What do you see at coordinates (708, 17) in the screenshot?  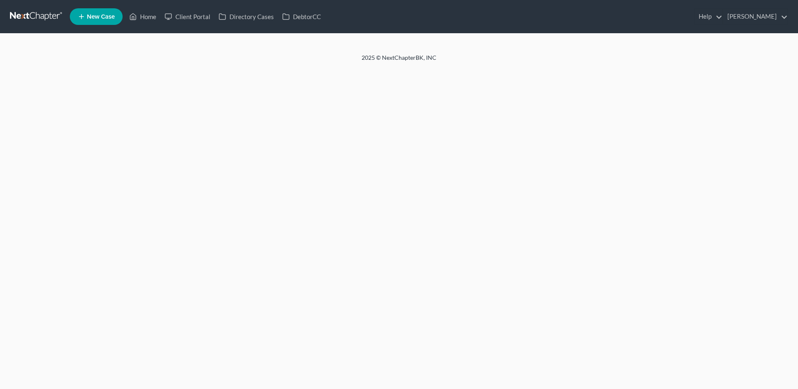 I see `a: Help` at bounding box center [708, 17].